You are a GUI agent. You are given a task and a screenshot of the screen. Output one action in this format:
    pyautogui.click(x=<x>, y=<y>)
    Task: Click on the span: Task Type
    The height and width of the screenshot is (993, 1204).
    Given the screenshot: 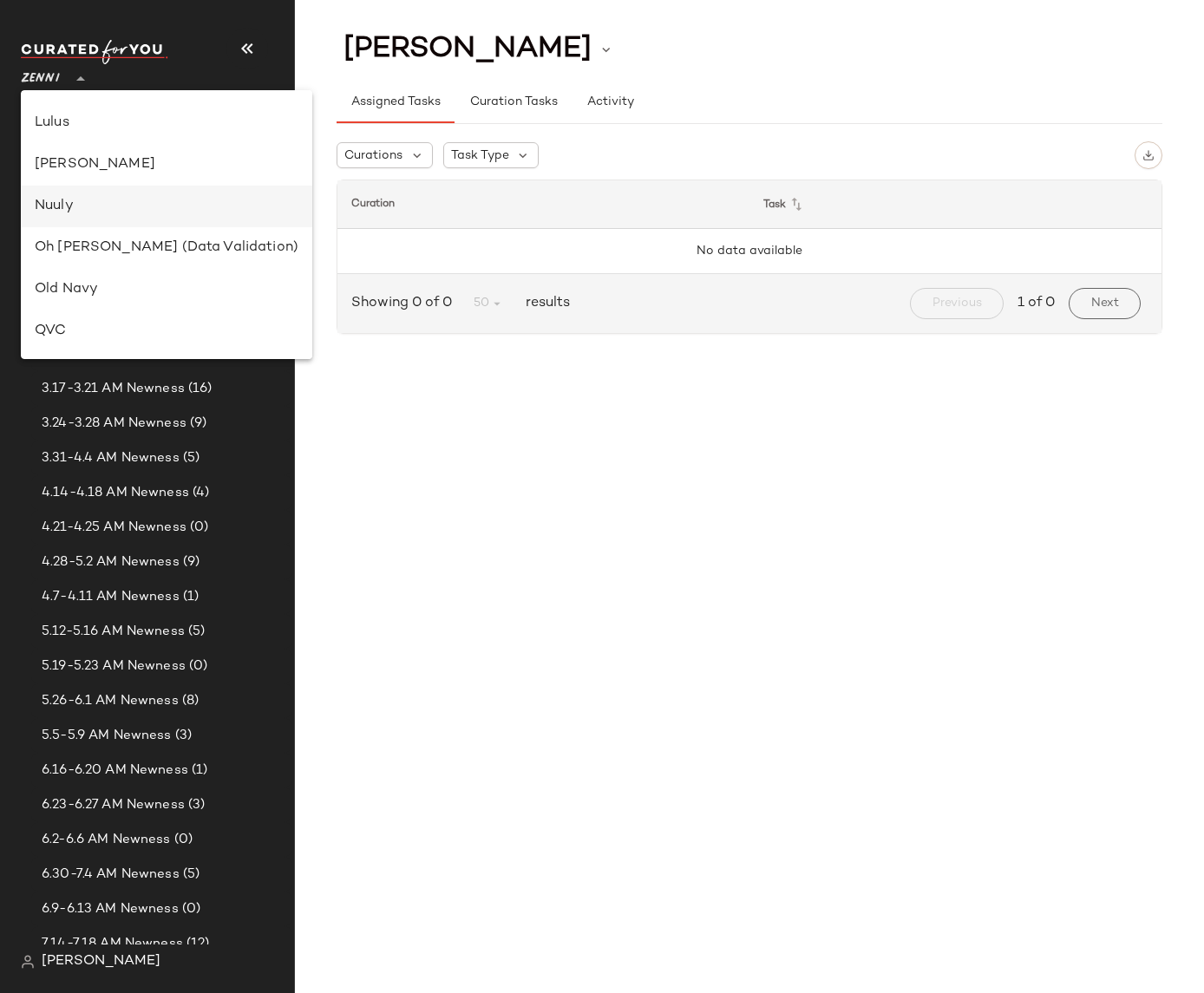 What is the action you would take?
    pyautogui.click(x=479, y=155)
    